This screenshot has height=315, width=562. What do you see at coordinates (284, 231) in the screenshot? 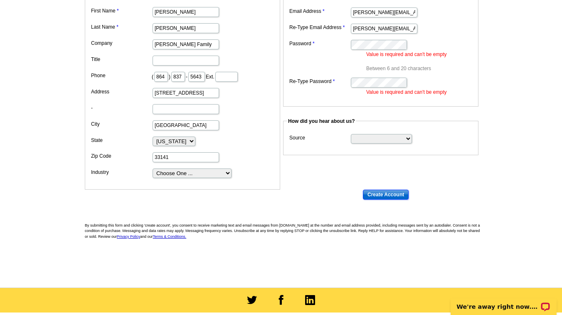
I see `p: By submitting this form and clicking 'create account', you consent to receive marketing text and ...` at bounding box center [284, 231].